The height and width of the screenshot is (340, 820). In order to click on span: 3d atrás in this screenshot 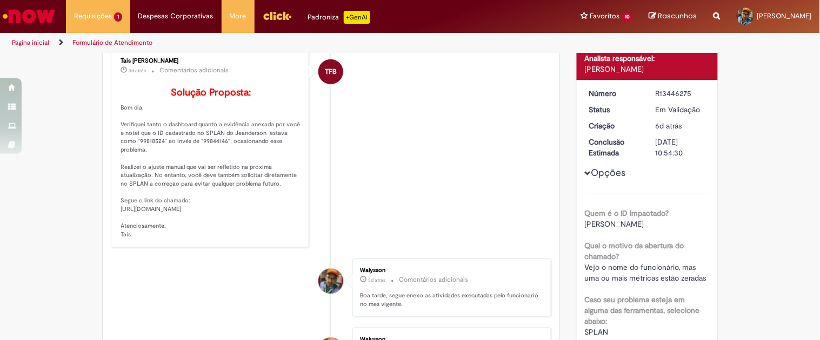, I will do `click(138, 71)`.